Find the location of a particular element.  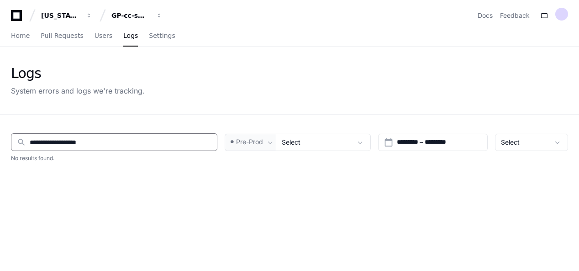

span: Pre-Prod is located at coordinates (249, 142).